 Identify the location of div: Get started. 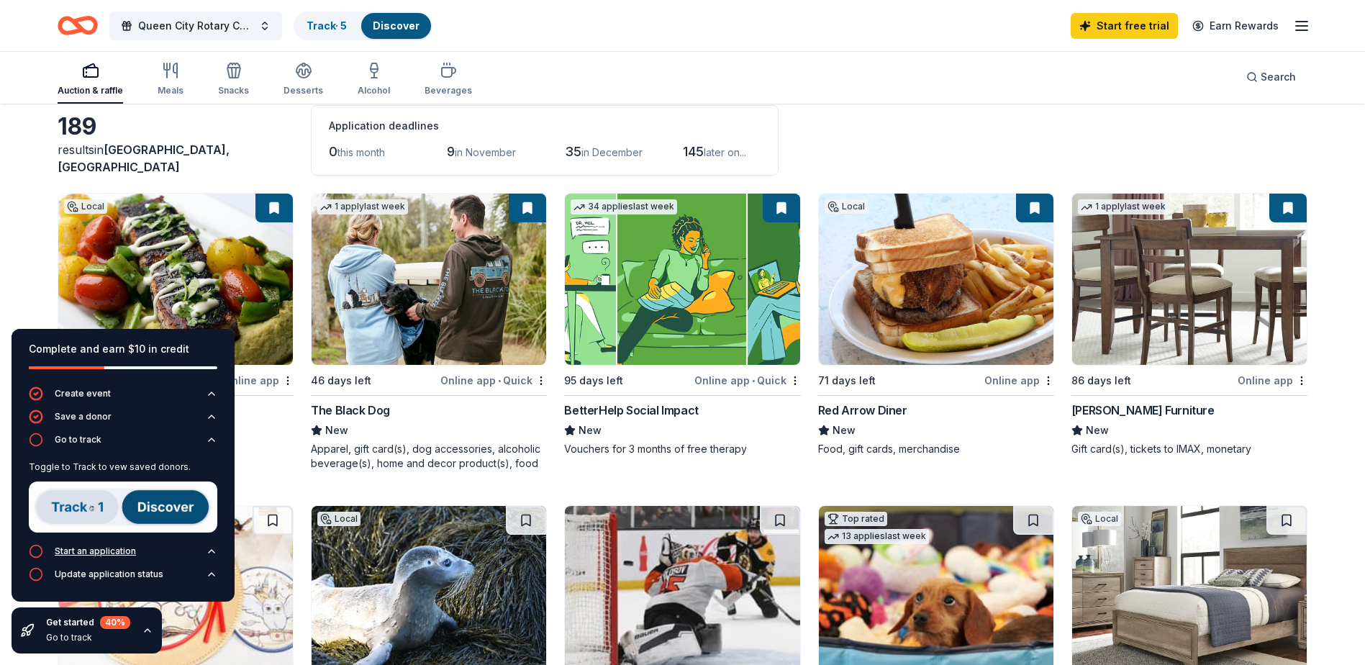
(88, 623).